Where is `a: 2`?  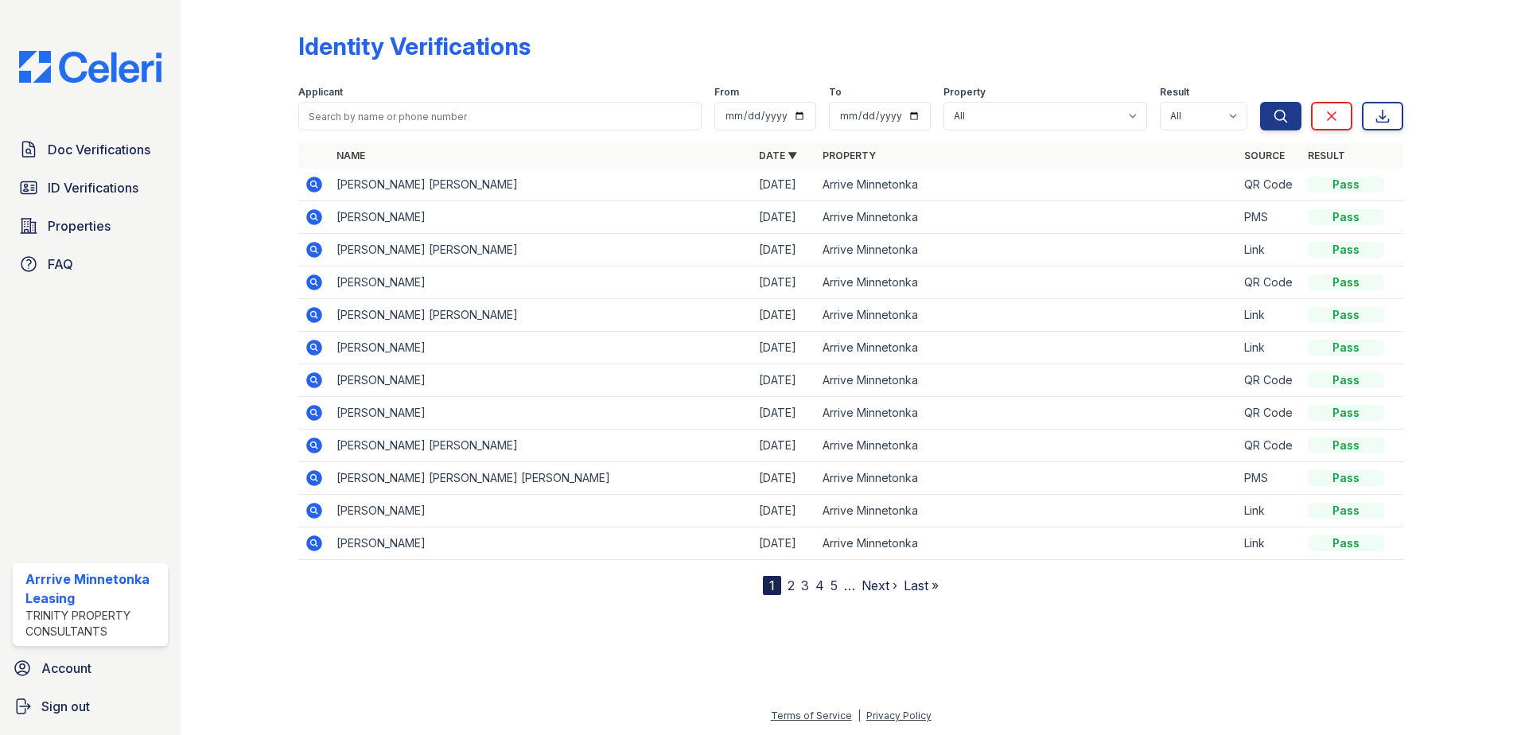 a: 2 is located at coordinates (791, 585).